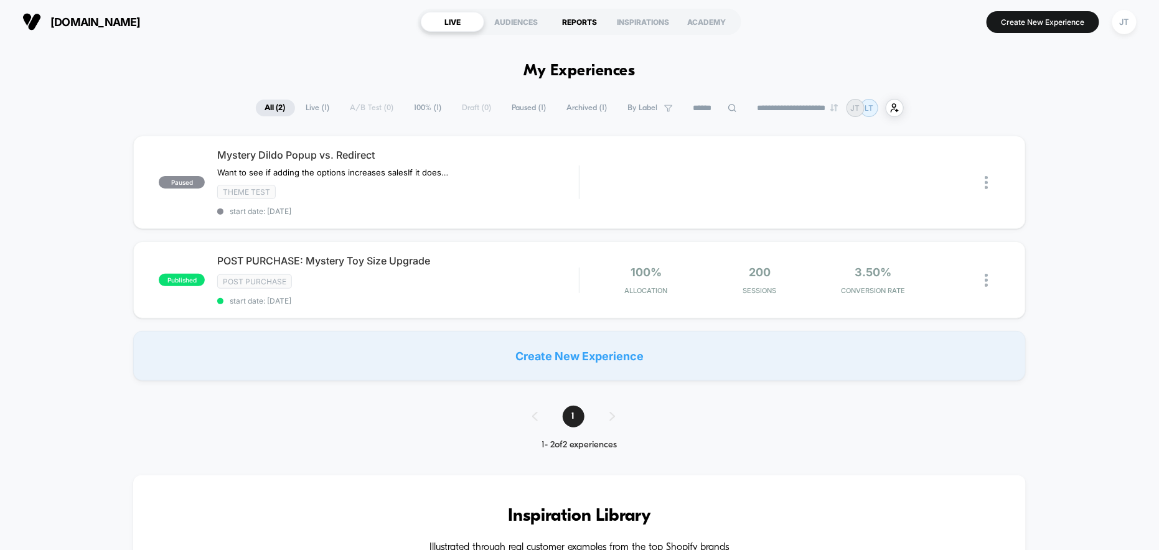 This screenshot has height=550, width=1159. Describe the element at coordinates (573, 416) in the screenshot. I see `span: 1` at that location.